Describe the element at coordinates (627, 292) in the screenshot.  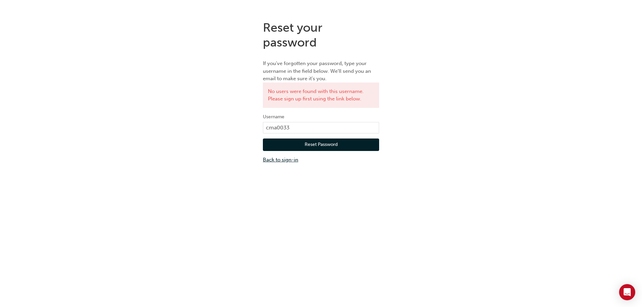
I see `div: Open Intercom Messenger` at that location.